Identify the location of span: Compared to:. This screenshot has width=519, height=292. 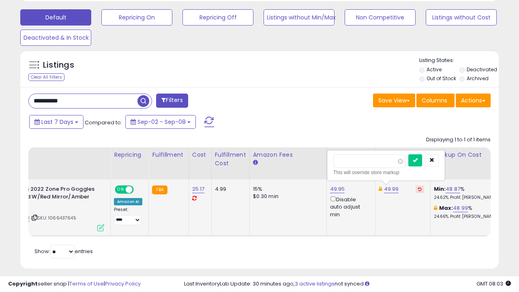
(103, 122).